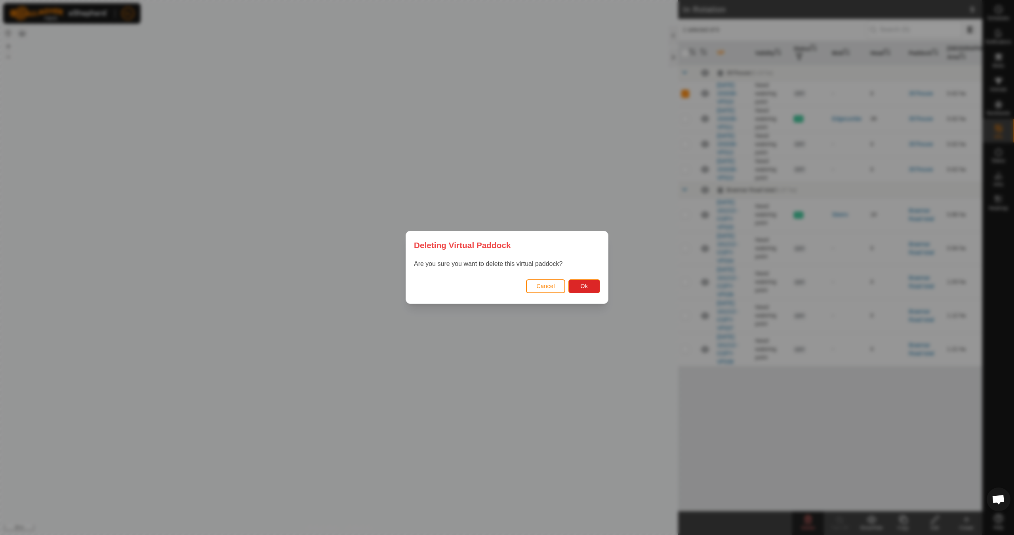  I want to click on span: Deleting Virtual Paddock, so click(462, 245).